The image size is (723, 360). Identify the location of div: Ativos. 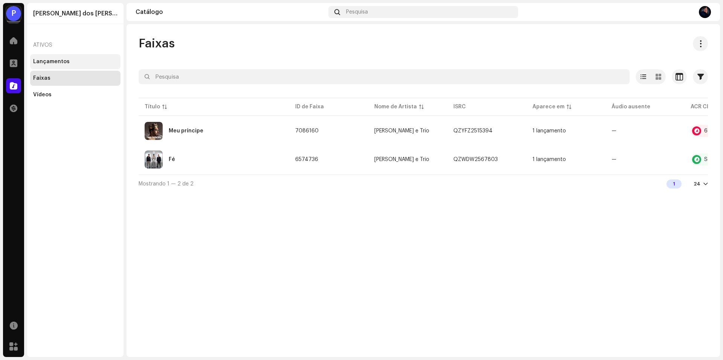
(75, 45).